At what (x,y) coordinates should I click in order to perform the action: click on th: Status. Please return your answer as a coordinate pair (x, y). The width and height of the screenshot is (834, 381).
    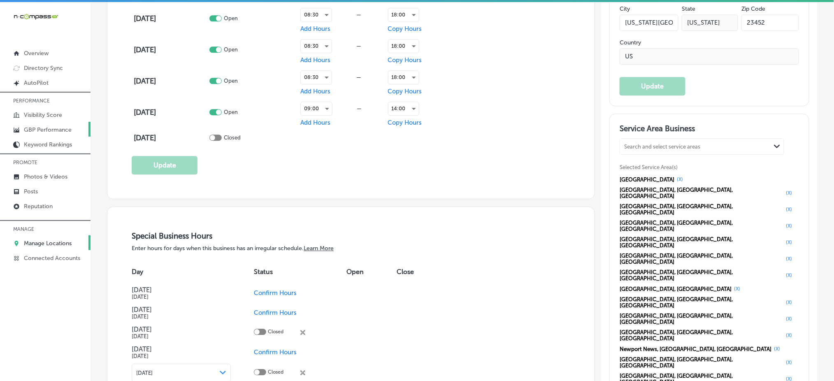
    Looking at the image, I should click on (300, 271).